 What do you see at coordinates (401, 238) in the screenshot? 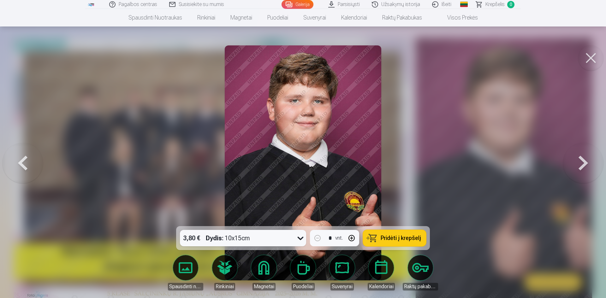
I see `span: Pridėti į krepšelį` at bounding box center [401, 238].